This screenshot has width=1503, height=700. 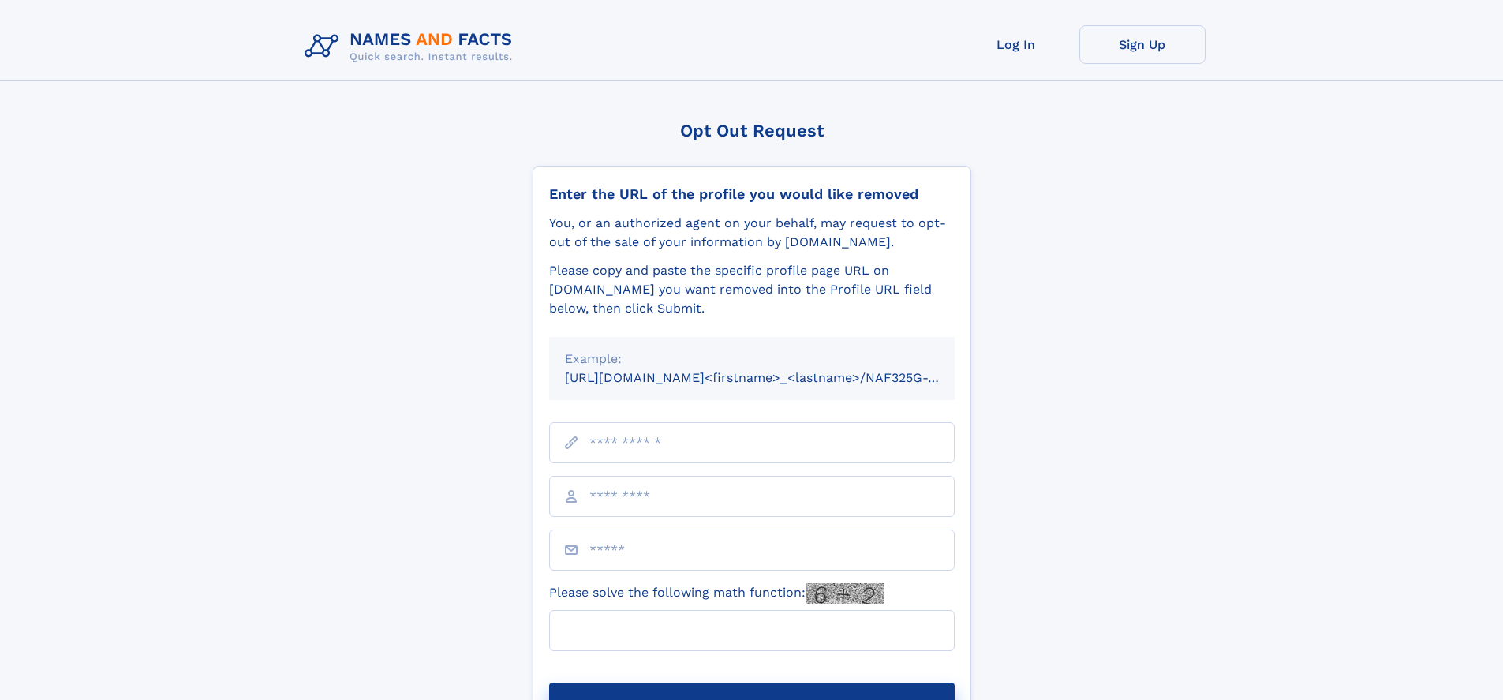 What do you see at coordinates (752, 359) in the screenshot?
I see `div: Example:` at bounding box center [752, 359].